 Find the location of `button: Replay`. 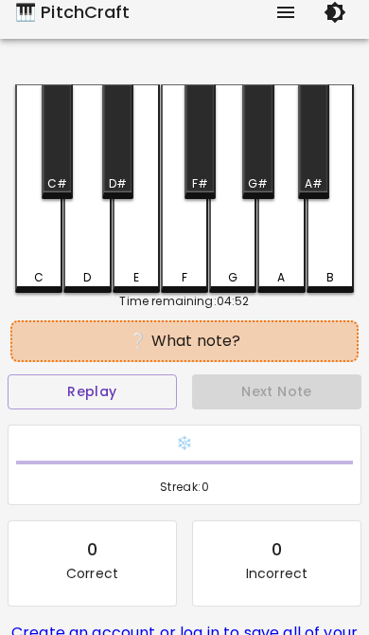

button: Replay is located at coordinates (92, 391).